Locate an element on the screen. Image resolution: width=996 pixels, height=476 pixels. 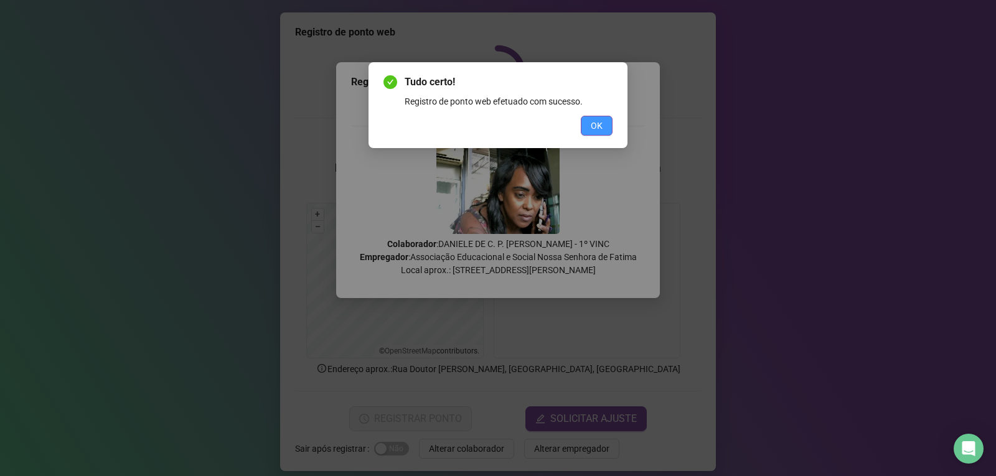
div: Open Intercom Messenger is located at coordinates (969, 449).